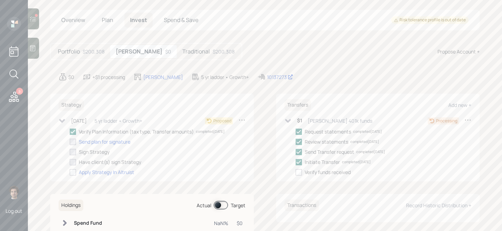 This screenshot has width=502, height=231. What do you see at coordinates (439, 205) in the screenshot?
I see `div: Record Historic Distribution +` at bounding box center [439, 205].